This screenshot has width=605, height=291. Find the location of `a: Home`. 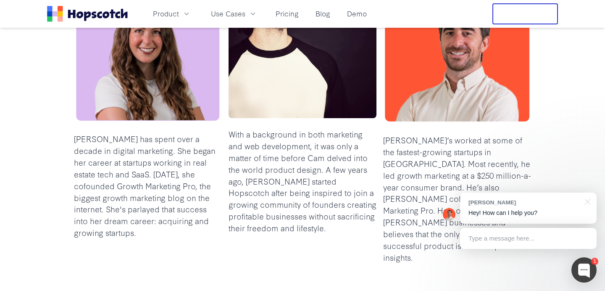

a: Home is located at coordinates (87, 14).